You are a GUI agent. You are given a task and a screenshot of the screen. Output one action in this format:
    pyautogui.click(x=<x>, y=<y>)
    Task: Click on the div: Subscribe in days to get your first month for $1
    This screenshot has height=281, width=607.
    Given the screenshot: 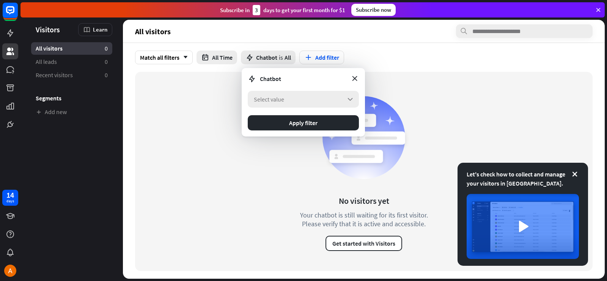 What is the action you would take?
    pyautogui.click(x=283, y=10)
    